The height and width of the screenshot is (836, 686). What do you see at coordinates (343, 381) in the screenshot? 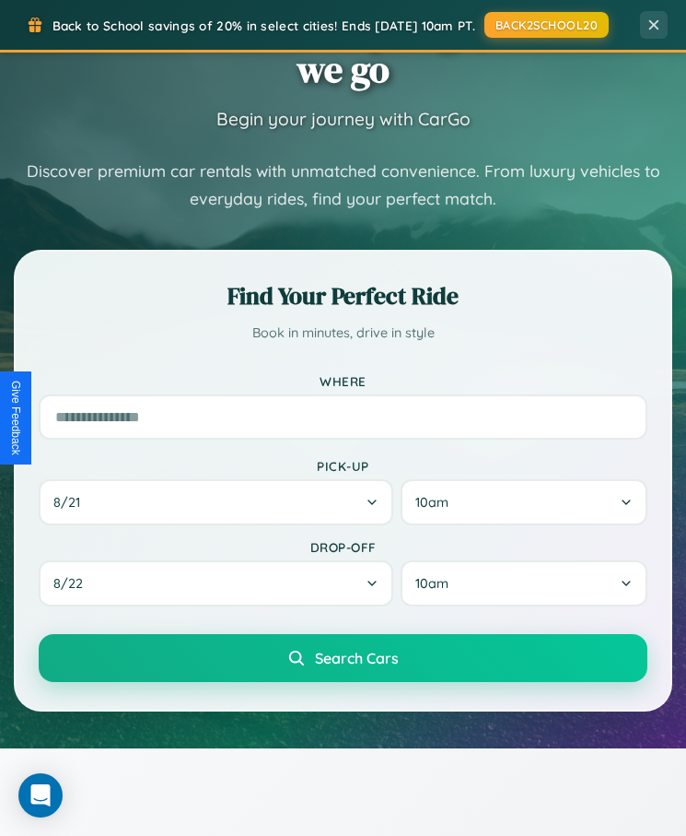
I see `label: Where` at bounding box center [343, 381].